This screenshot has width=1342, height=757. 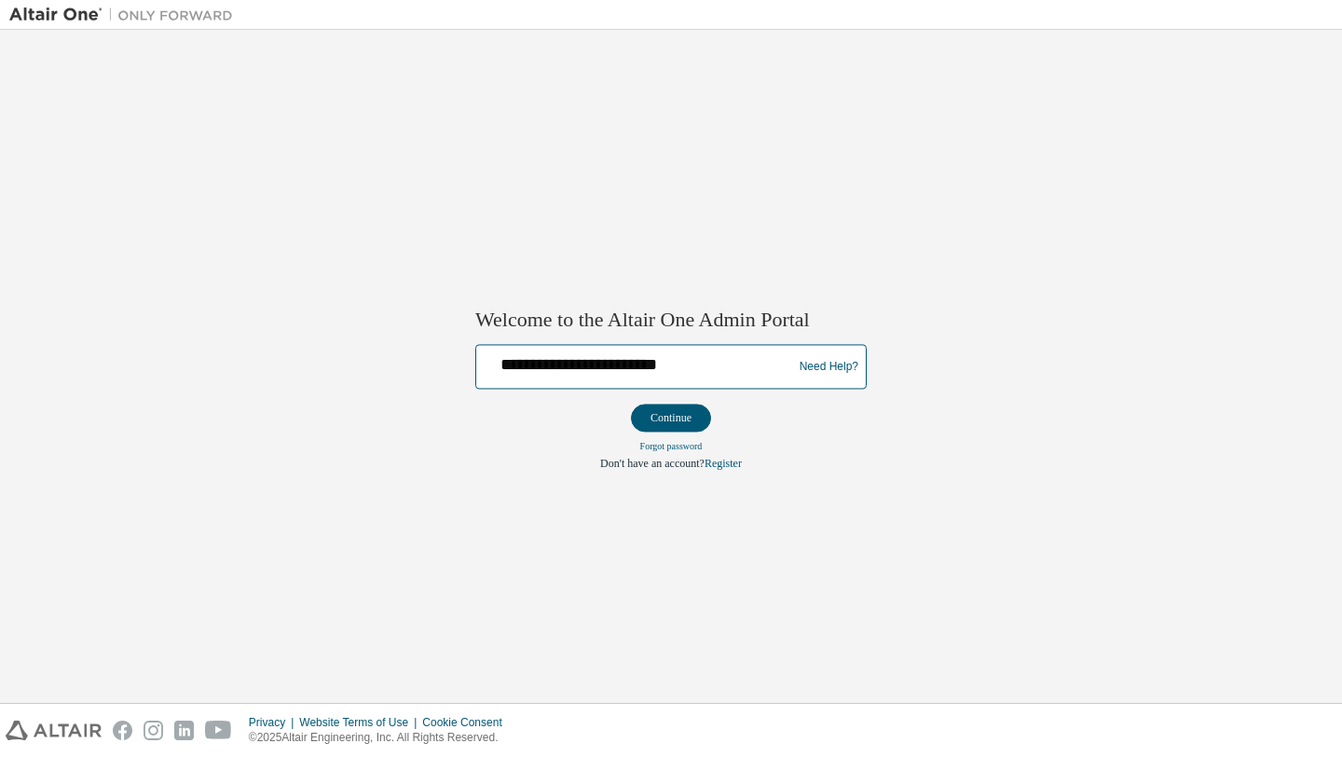 I want to click on button: Continue, so click(x=671, y=418).